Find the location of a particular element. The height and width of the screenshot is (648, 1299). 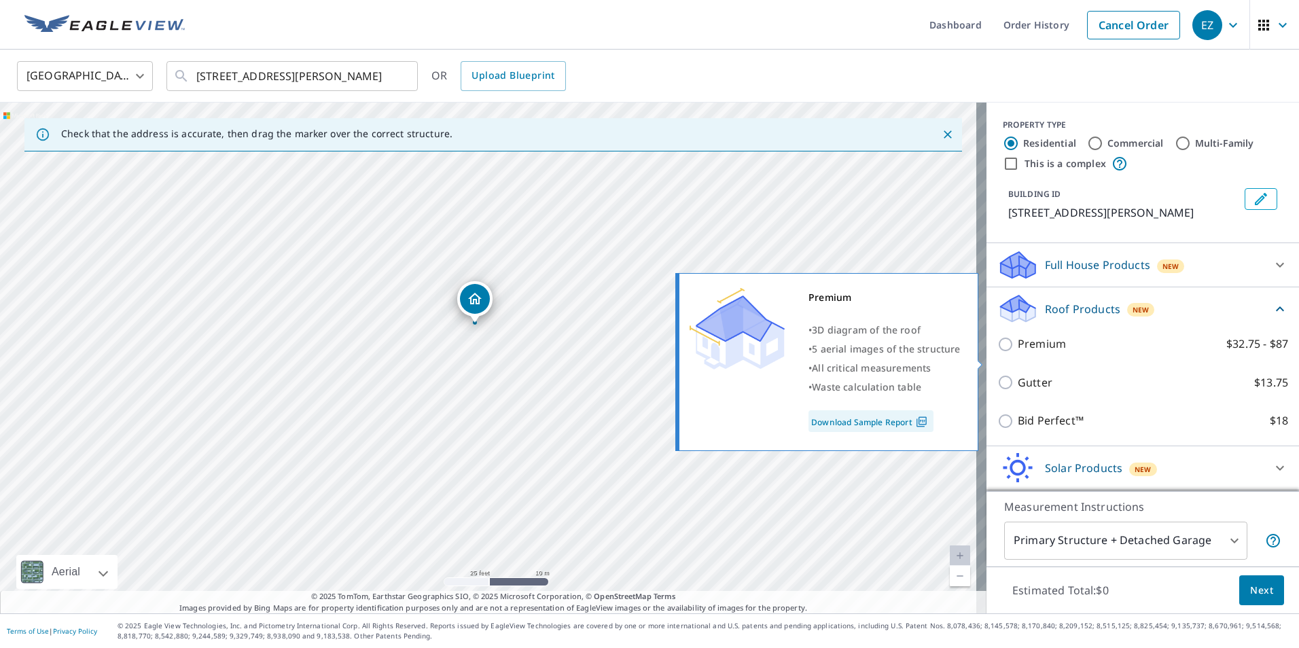

p: Full House Products is located at coordinates (1097, 265).